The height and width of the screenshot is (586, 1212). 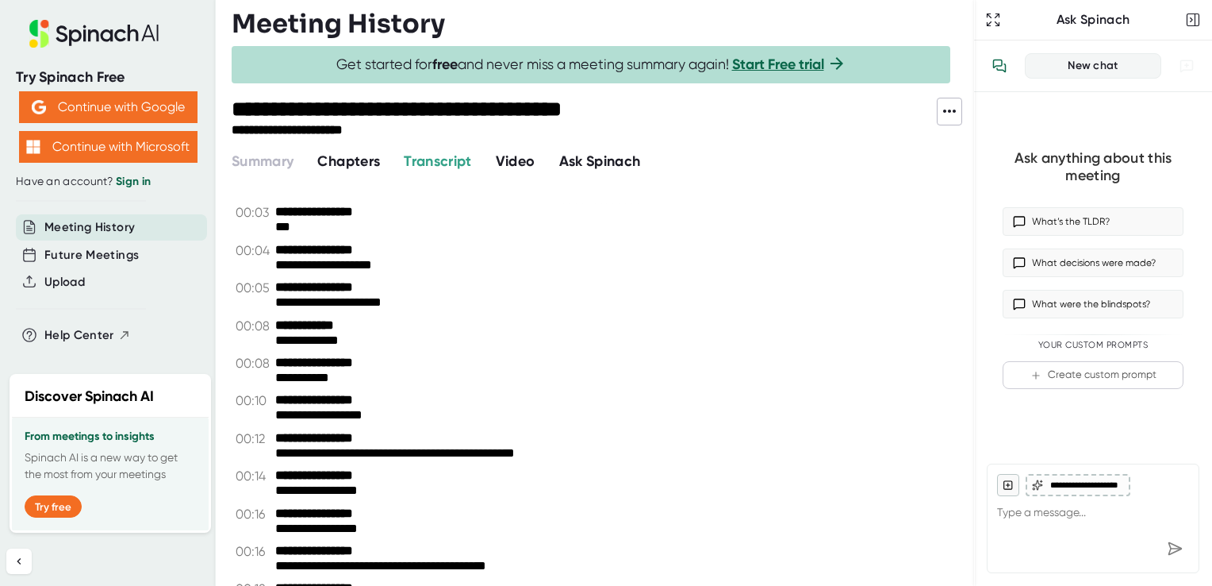 I want to click on div: Try Spinach Free, so click(x=108, y=77).